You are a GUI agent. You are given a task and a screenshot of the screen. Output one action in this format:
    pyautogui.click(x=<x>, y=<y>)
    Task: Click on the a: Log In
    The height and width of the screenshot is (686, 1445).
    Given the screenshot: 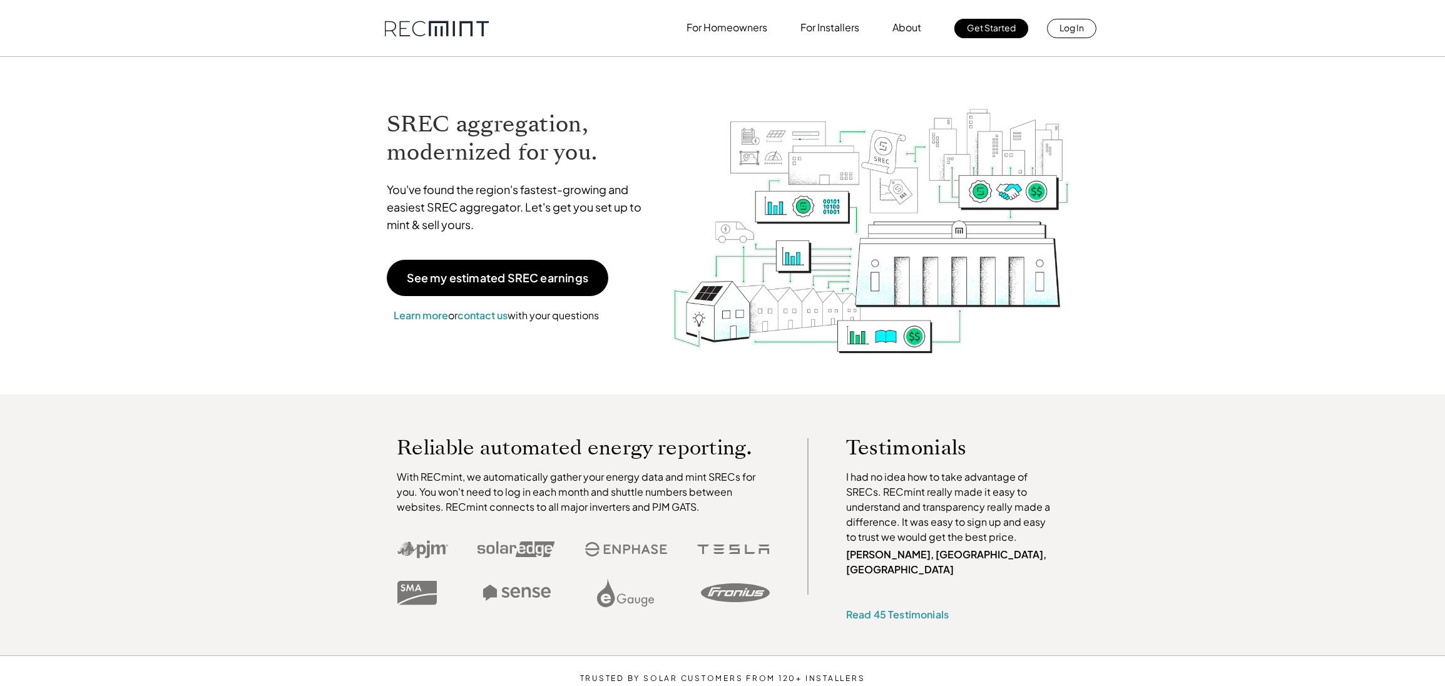 What is the action you would take?
    pyautogui.click(x=1071, y=28)
    